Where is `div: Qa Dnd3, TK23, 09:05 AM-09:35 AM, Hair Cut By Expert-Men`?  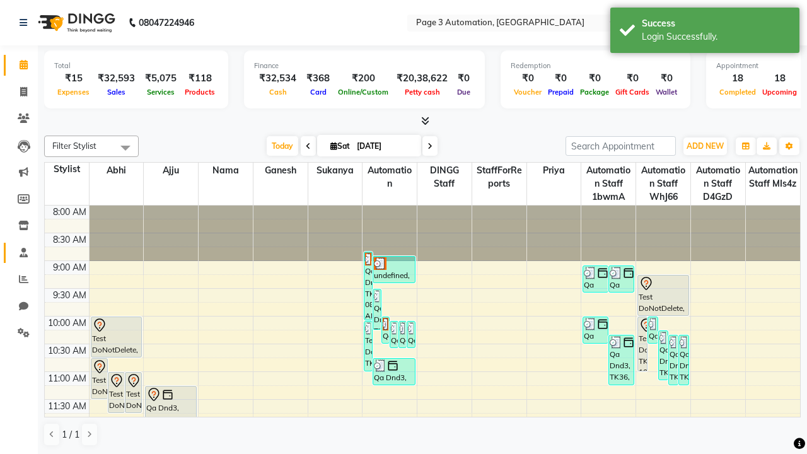 div: Qa Dnd3, TK23, 09:05 AM-09:35 AM, Hair Cut By Expert-Men is located at coordinates (621, 279).